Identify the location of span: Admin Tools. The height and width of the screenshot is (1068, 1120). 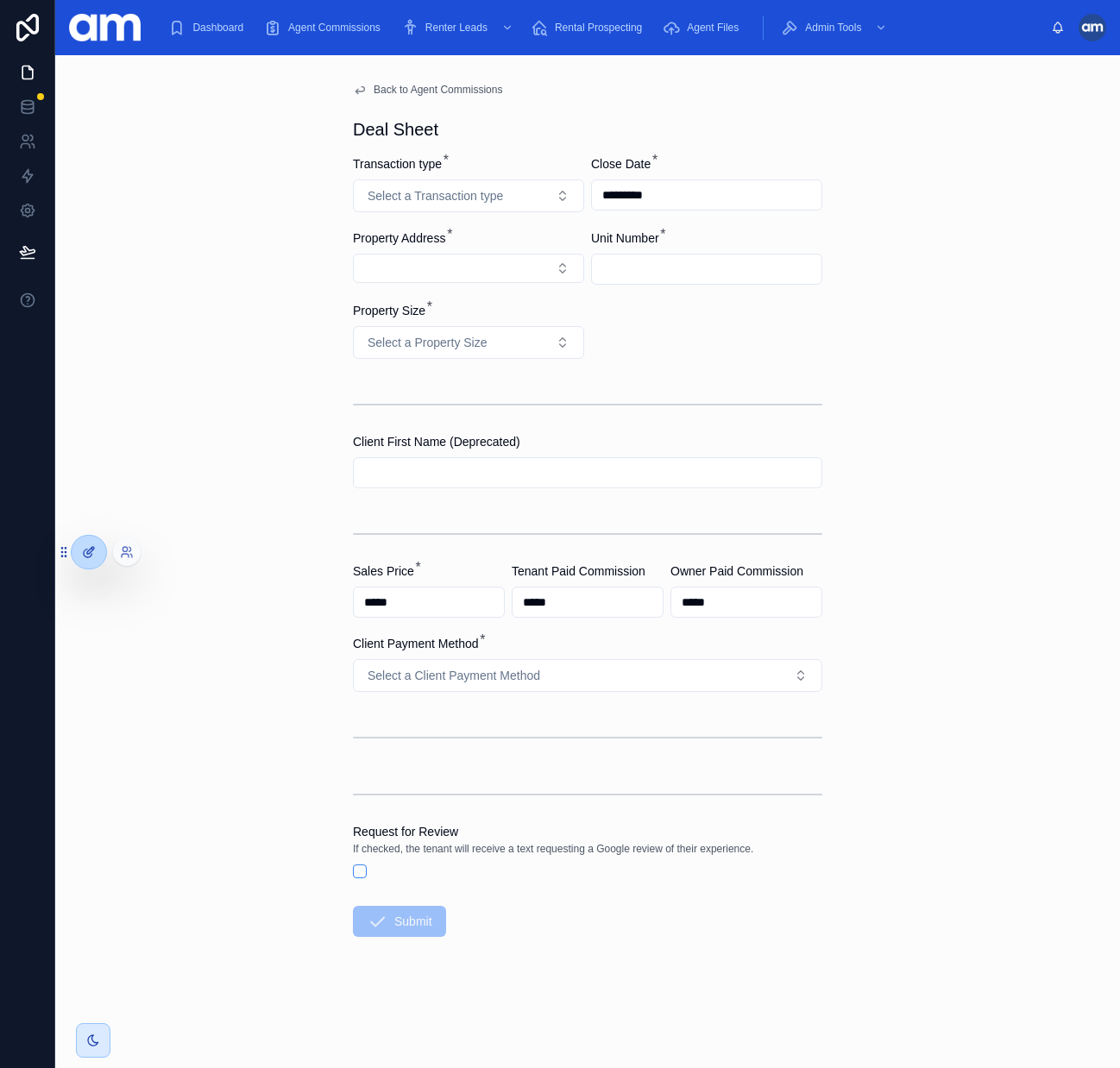
(833, 28).